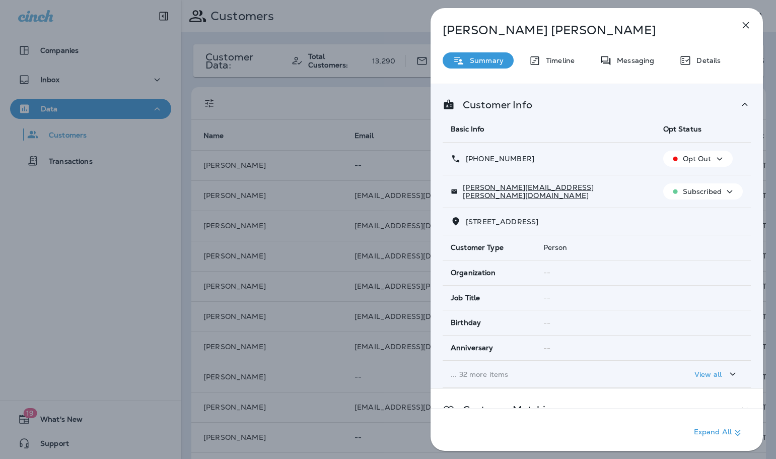 The image size is (776, 459). Describe the element at coordinates (472, 347) in the screenshot. I see `span: Anniversary` at that location.